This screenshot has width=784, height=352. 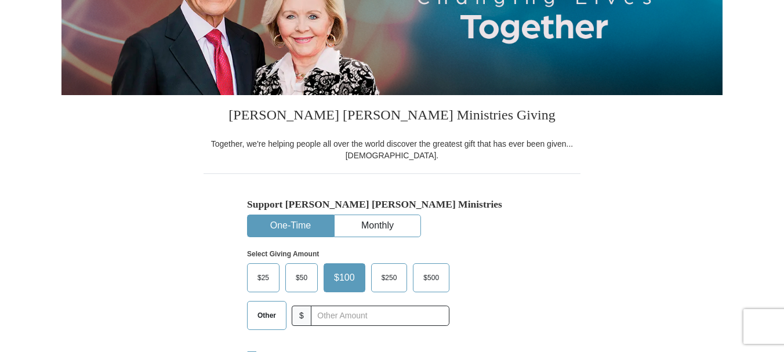 I want to click on div: Together, we're helping people all over the world discover the greatest gift that has ever been g..., so click(x=392, y=150).